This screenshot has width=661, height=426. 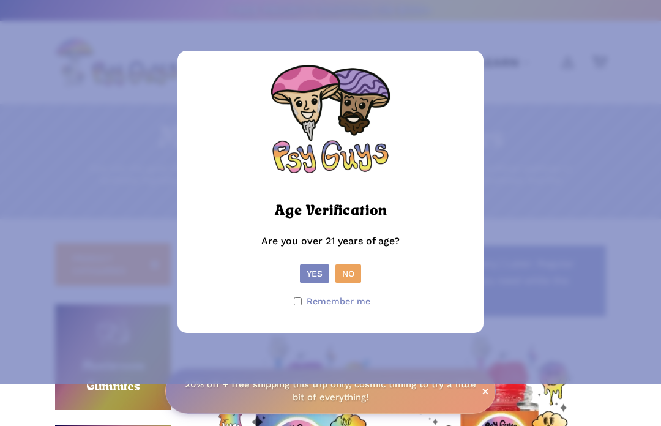 I want to click on button: No, so click(x=349, y=274).